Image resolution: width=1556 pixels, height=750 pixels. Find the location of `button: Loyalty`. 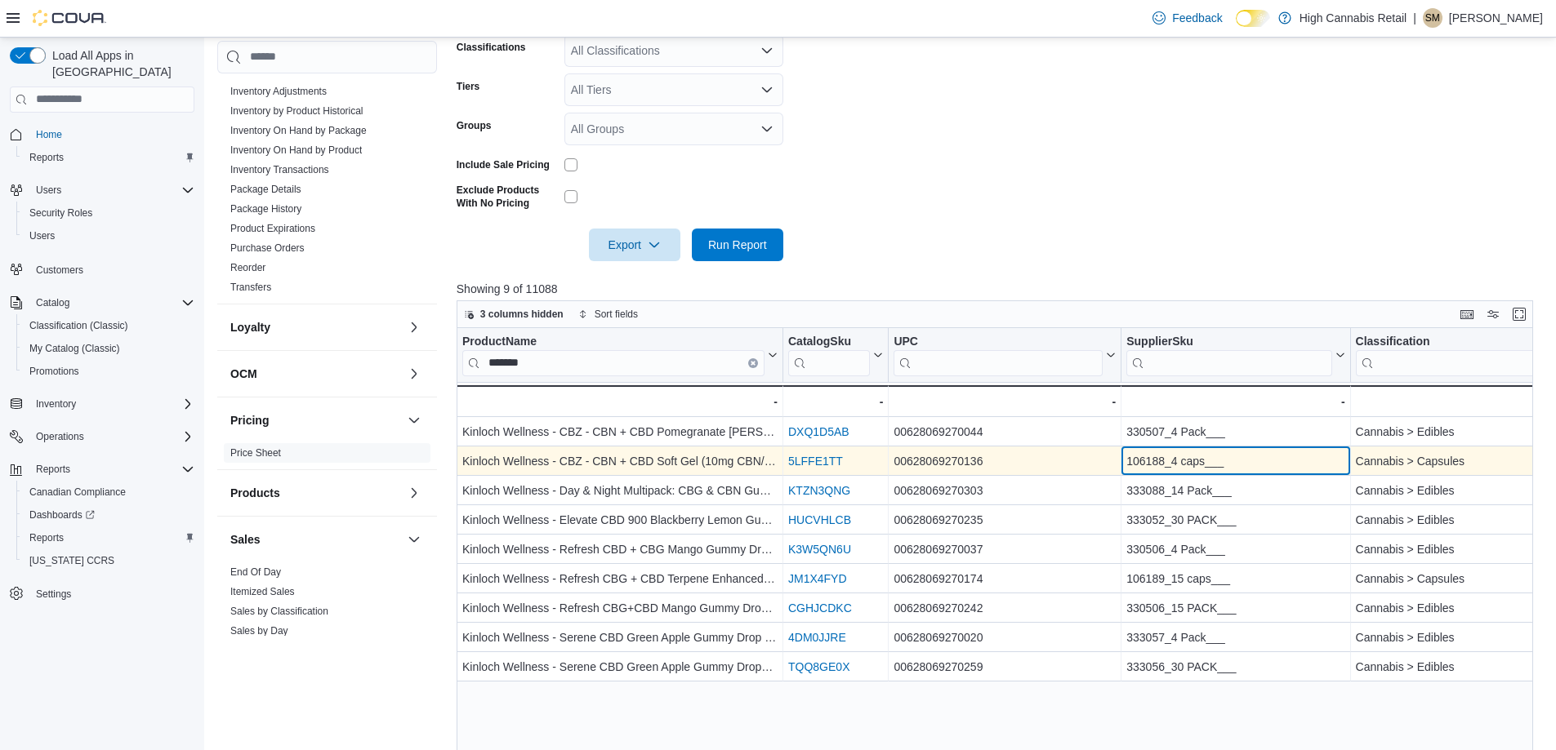

button: Loyalty is located at coordinates (315, 327).